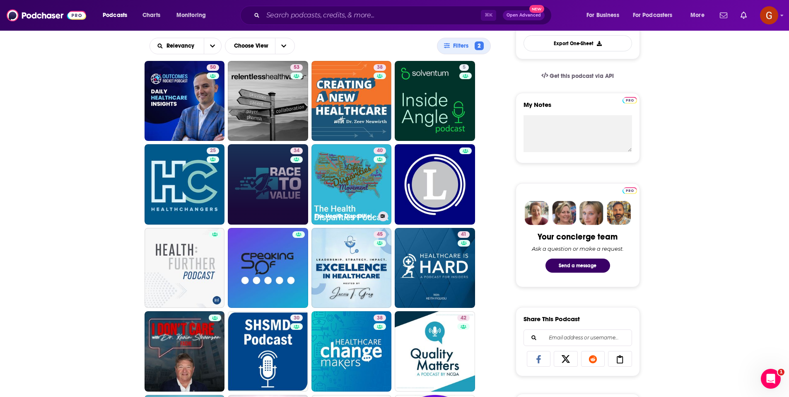 Image resolution: width=789 pixels, height=397 pixels. I want to click on h2: Choose View, so click(263, 46).